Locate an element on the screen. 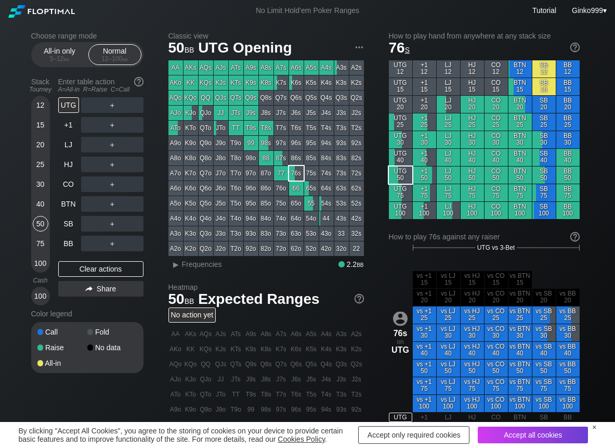 The image size is (615, 448). div: K8s is located at coordinates (266, 83).